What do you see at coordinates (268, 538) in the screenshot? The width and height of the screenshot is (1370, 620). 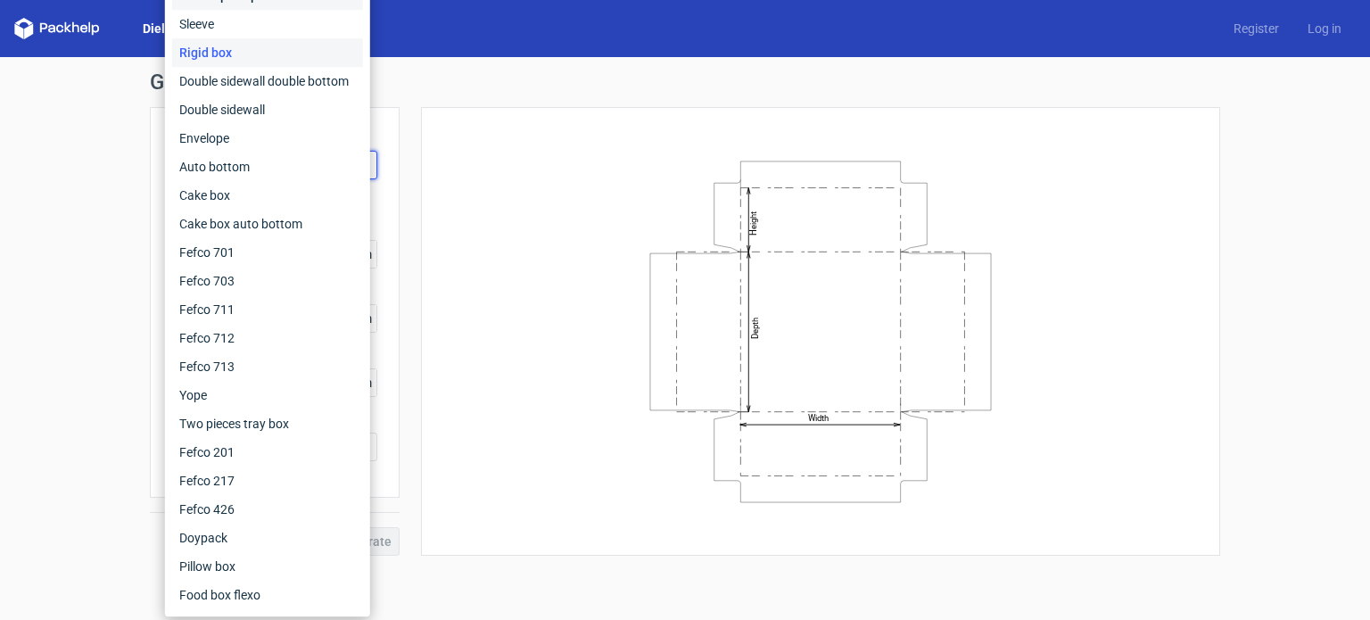 I see `div: Doypack` at bounding box center [268, 538].